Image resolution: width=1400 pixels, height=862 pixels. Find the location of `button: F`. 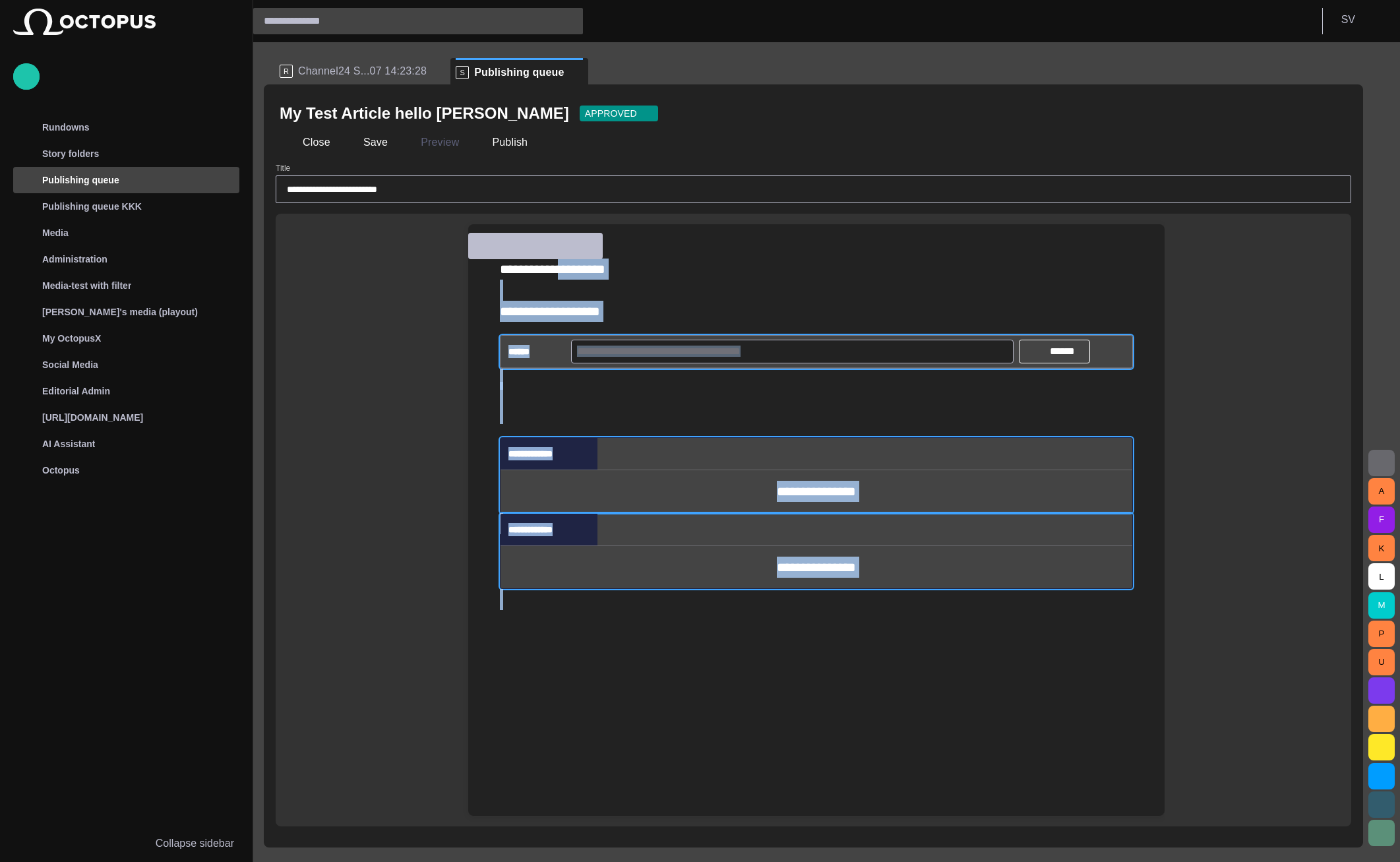

button: F is located at coordinates (1382, 520).